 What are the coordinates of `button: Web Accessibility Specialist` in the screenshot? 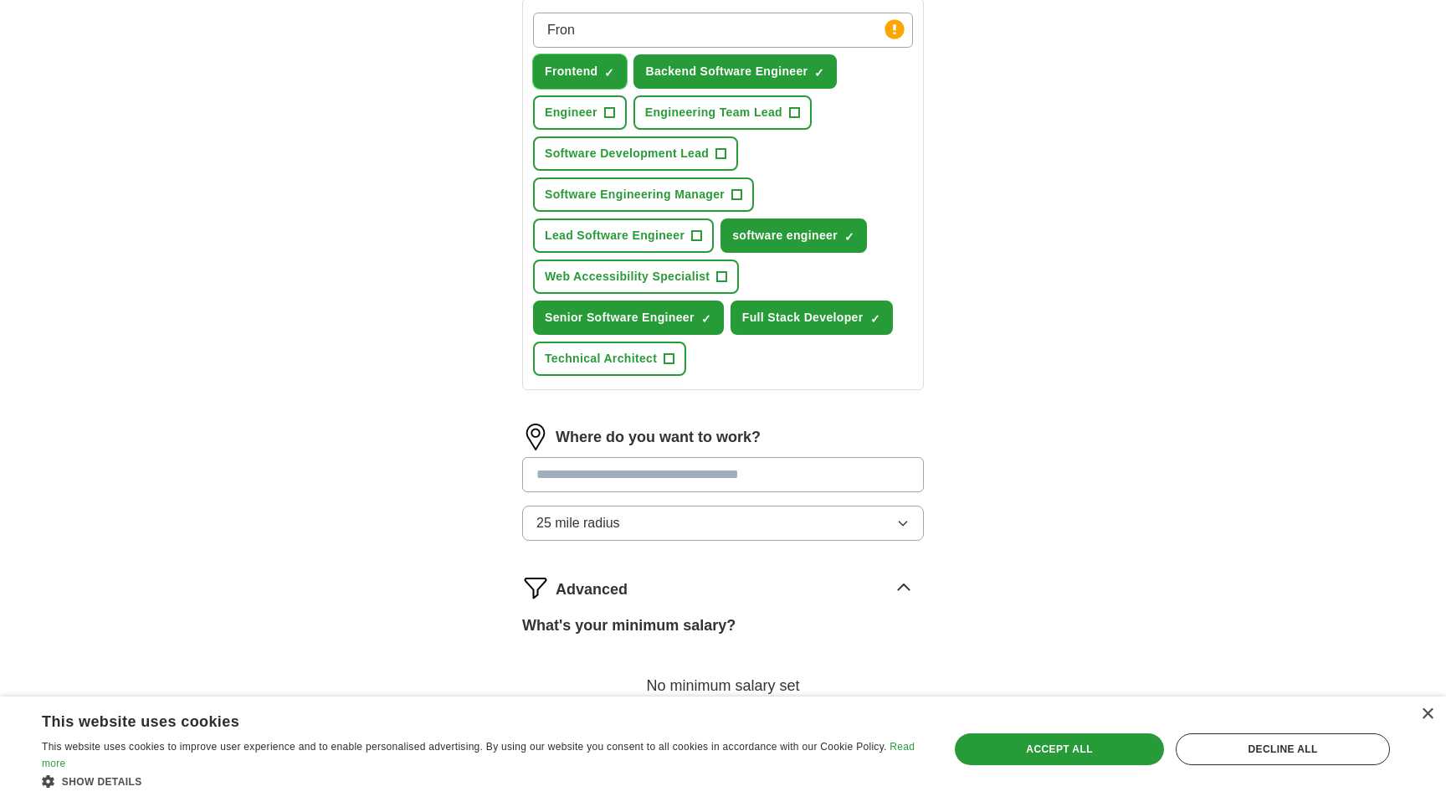 It's located at (636, 276).